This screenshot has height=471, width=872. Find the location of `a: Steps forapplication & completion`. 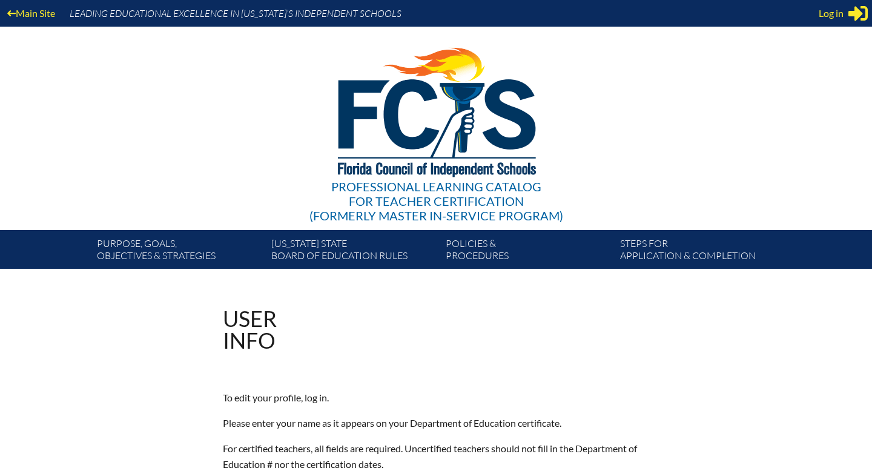

a: Steps forapplication & completion is located at coordinates (703, 252).